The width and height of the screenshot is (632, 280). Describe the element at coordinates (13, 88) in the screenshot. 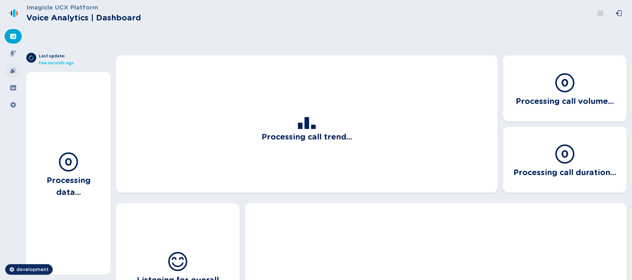

I see `svg: groups-filled` at that location.